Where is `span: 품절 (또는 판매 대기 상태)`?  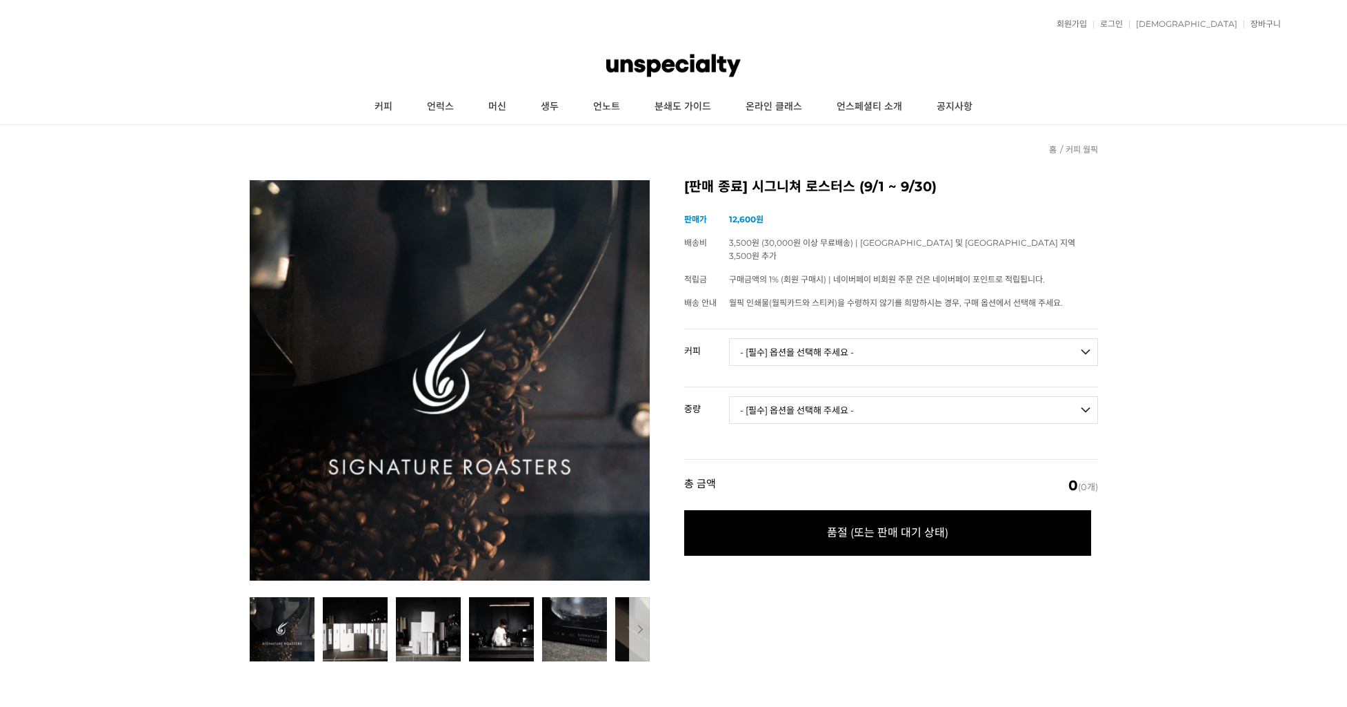
span: 품절 (또는 판매 대기 상태) is located at coordinates (888, 533).